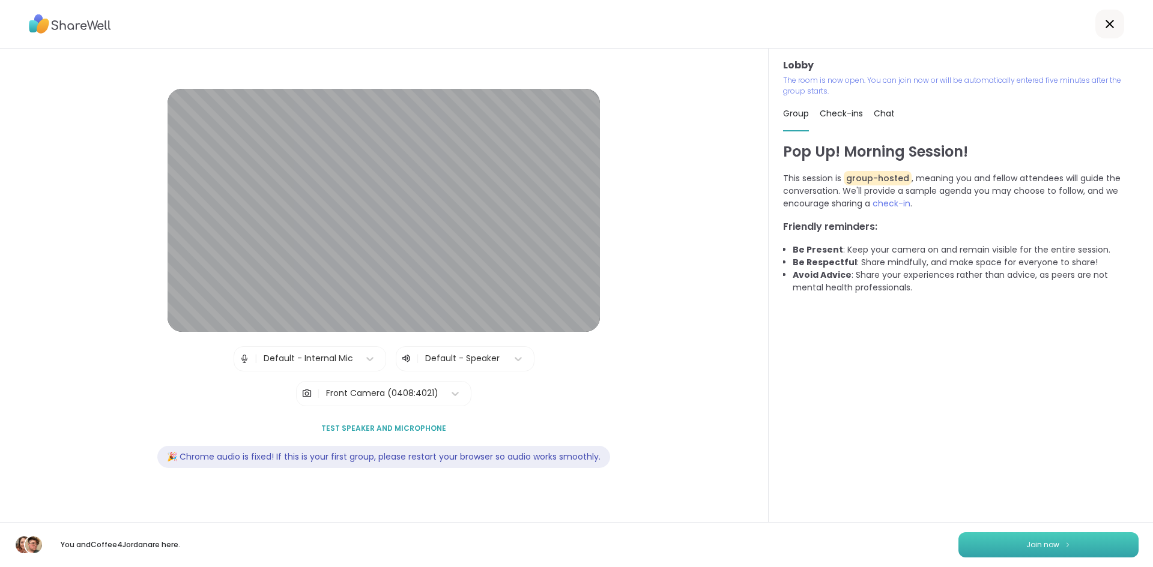 The width and height of the screenshot is (1153, 567). Describe the element at coordinates (884, 113) in the screenshot. I see `span: Chat` at that location.